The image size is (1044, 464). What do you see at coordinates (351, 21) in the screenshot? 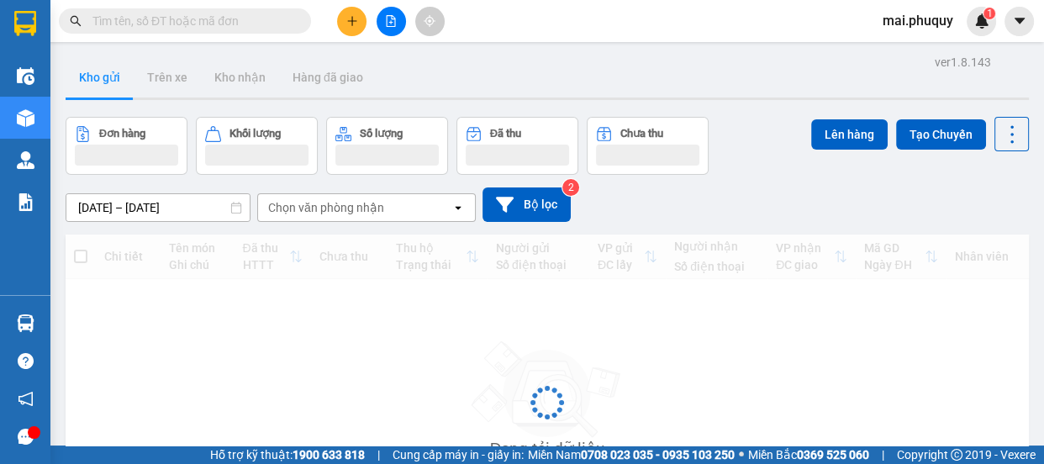
I see `button: plus` at bounding box center [351, 21].